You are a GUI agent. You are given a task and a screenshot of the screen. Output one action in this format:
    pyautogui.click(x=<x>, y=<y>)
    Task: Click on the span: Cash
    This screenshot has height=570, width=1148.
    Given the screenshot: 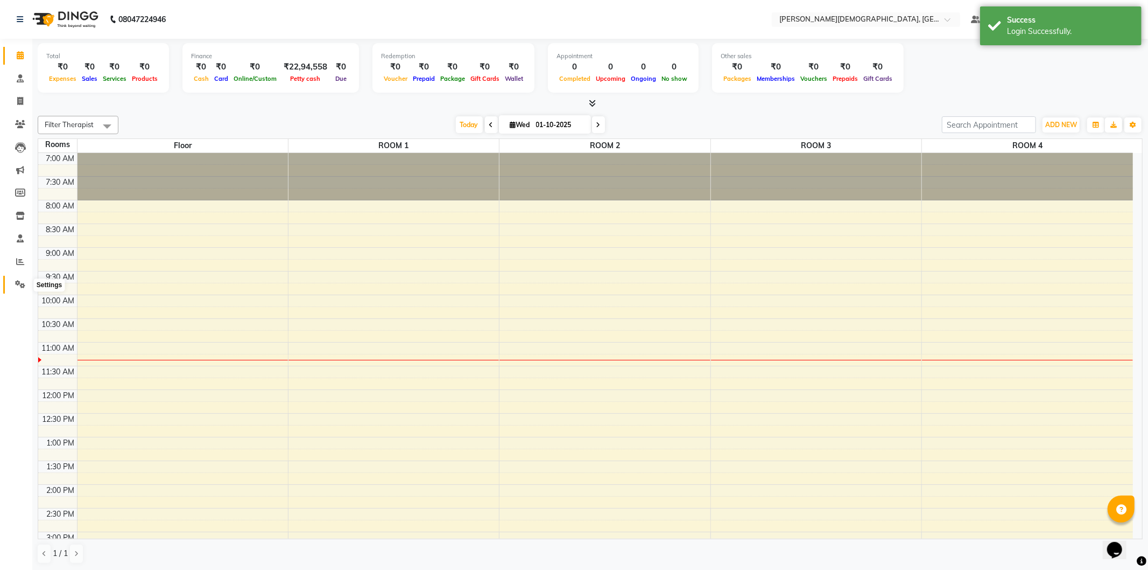 What is the action you would take?
    pyautogui.click(x=201, y=79)
    